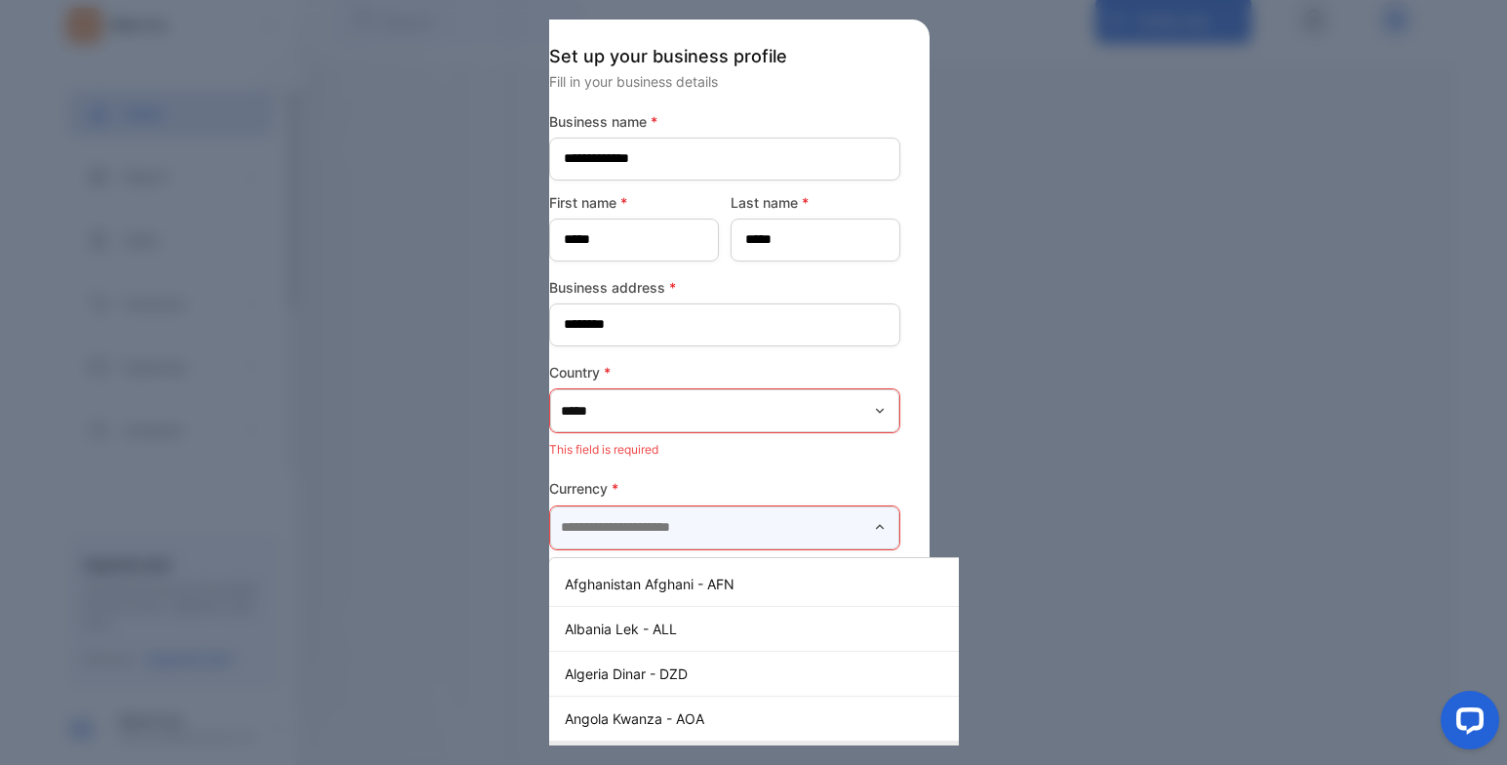 The height and width of the screenshot is (765, 1507). What do you see at coordinates (45, 37) in the screenshot?
I see `button: Open LiveChat chat widget` at bounding box center [45, 37].